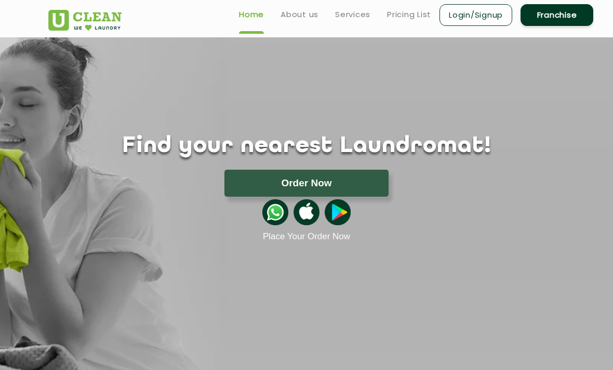 Image resolution: width=613 pixels, height=370 pixels. Describe the element at coordinates (337, 212) in the screenshot. I see `img: playstoreicon.png` at that location.